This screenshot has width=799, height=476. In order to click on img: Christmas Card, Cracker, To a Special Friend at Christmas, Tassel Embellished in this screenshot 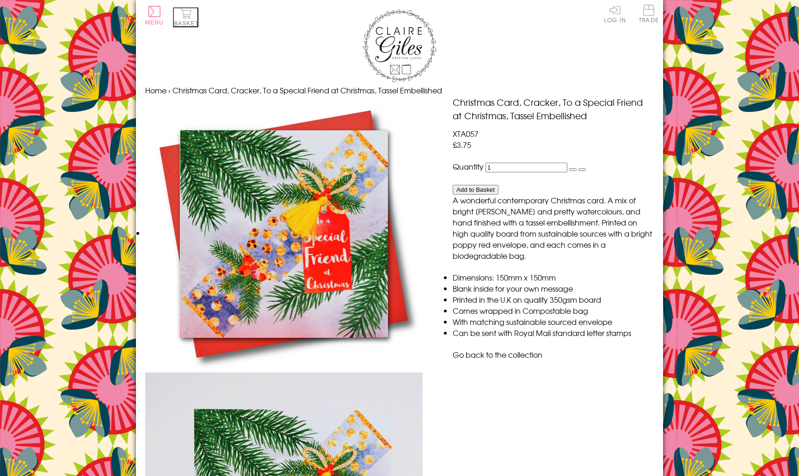, I will do `click(284, 234)`.